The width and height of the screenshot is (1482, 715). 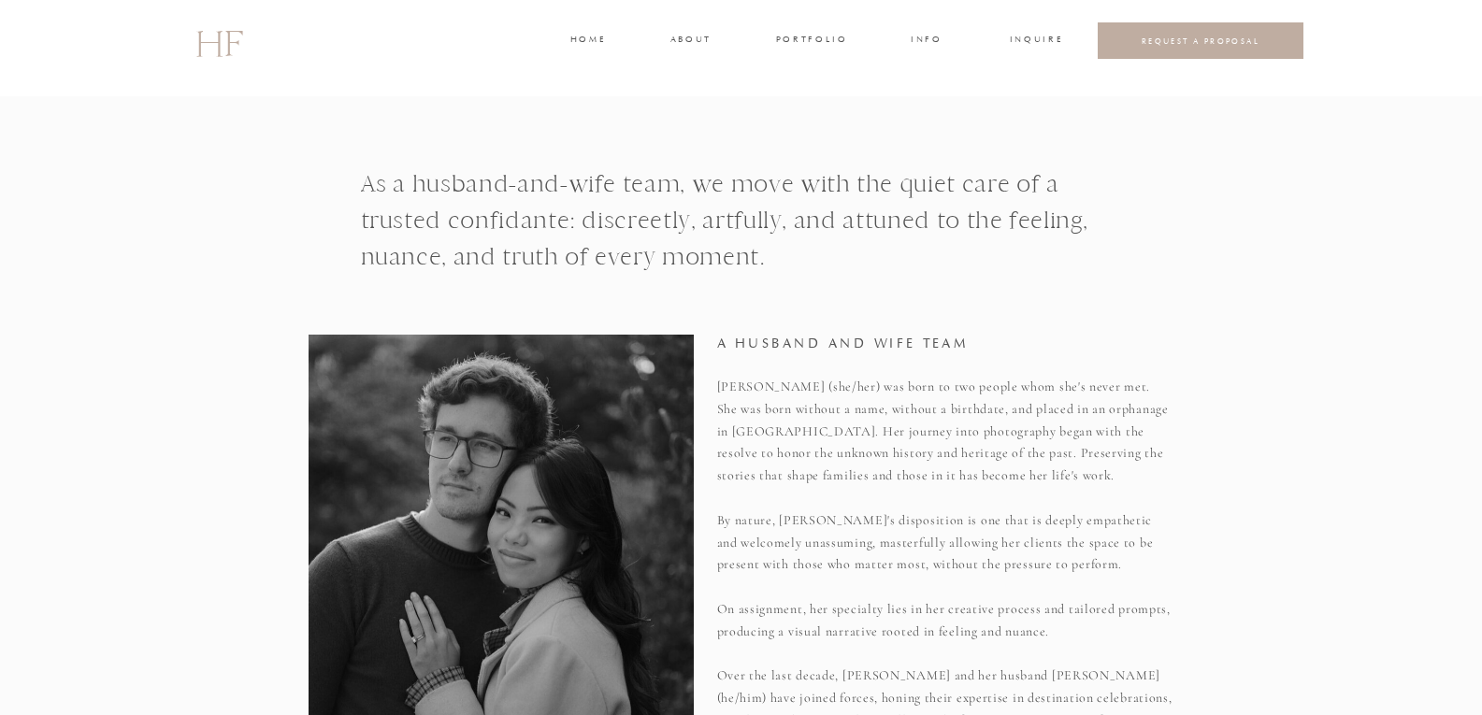 What do you see at coordinates (1201, 40) in the screenshot?
I see `h3: REQUEST A PROPOSAL` at bounding box center [1201, 40].